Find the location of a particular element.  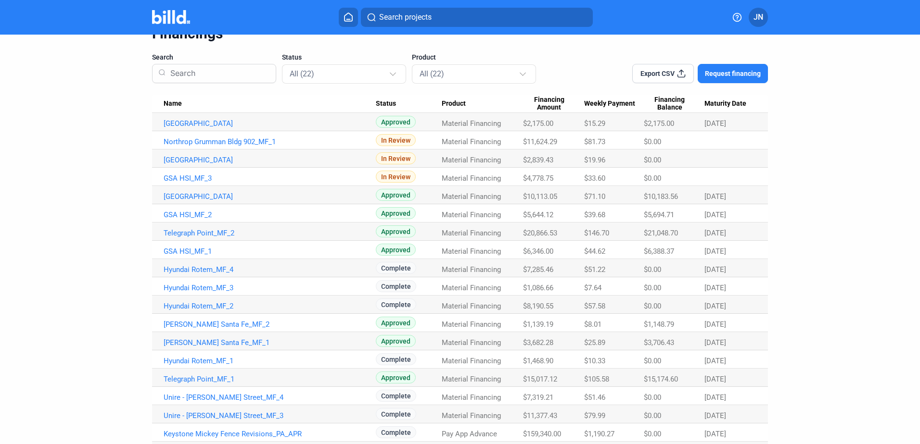

a: GSA HSI_MF_1 is located at coordinates (269, 252).